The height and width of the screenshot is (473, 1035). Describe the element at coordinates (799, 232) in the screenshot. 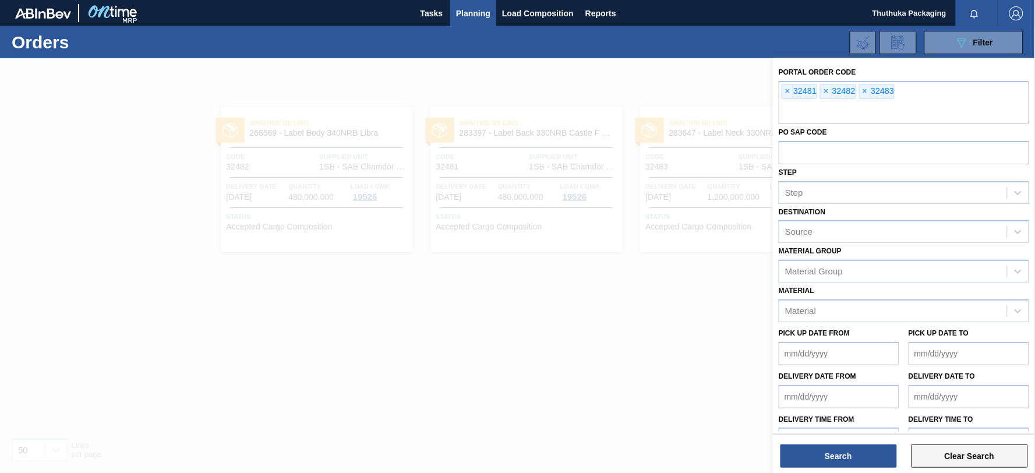

I see `div: Source` at that location.